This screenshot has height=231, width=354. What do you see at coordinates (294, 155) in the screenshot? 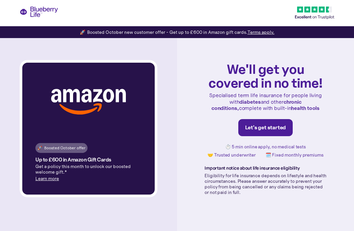
I see `p: 🗓️ Fixed monthly premiums` at bounding box center [294, 155].